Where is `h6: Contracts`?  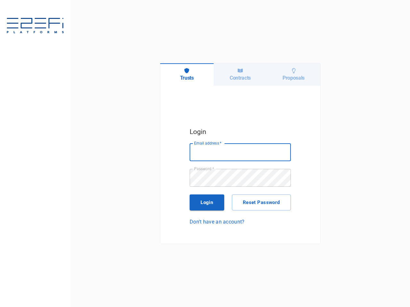 h6: Contracts is located at coordinates (240, 78).